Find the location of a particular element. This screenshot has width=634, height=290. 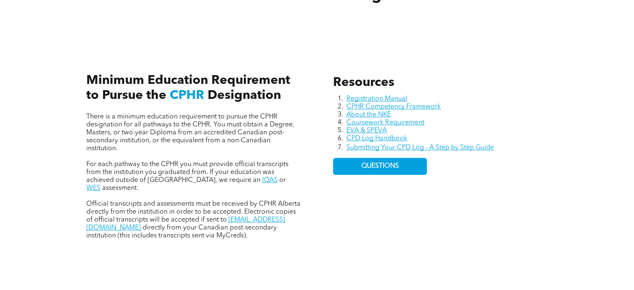

span: CPHR is located at coordinates (187, 95).